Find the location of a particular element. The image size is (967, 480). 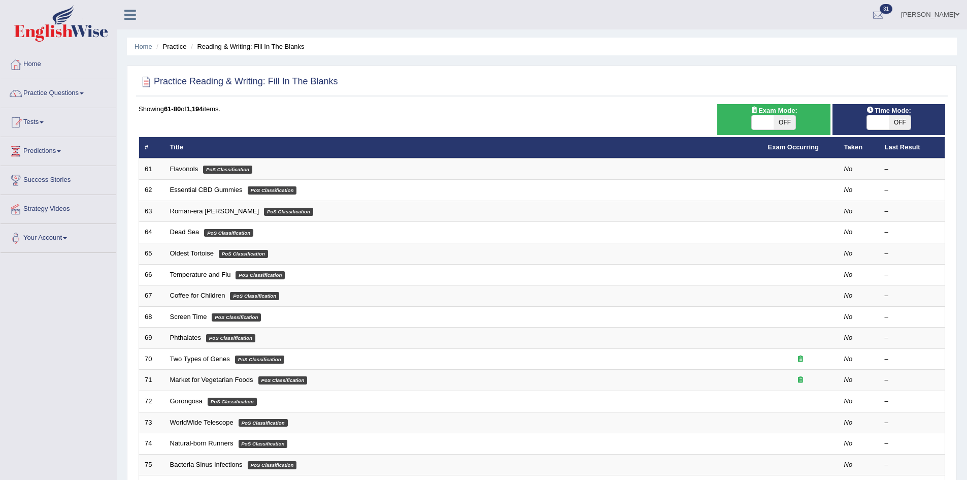

a: Dead Sea is located at coordinates (185, 231).